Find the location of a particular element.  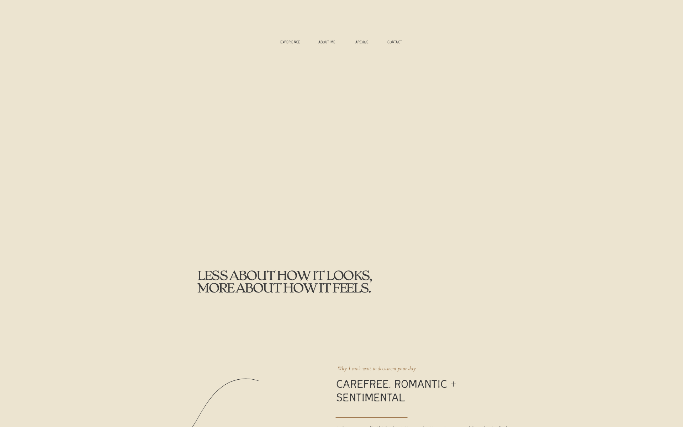

h3: ABOUT ME is located at coordinates (327, 43).